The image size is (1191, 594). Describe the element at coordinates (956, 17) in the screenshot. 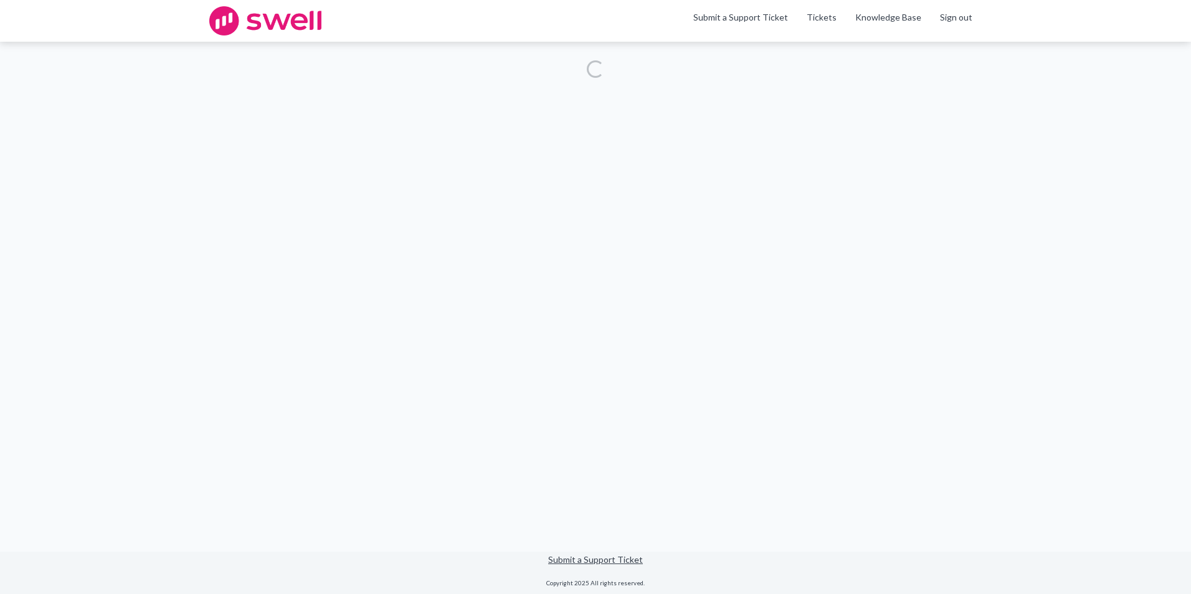

I see `a: Sign out` at that location.